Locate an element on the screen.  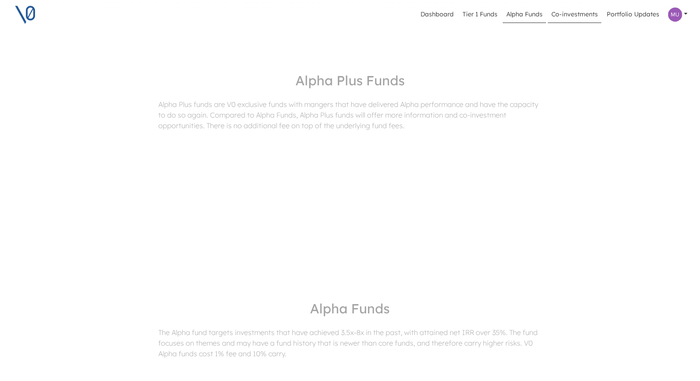
span: Alpha Plus is located at coordinates (158, 224).